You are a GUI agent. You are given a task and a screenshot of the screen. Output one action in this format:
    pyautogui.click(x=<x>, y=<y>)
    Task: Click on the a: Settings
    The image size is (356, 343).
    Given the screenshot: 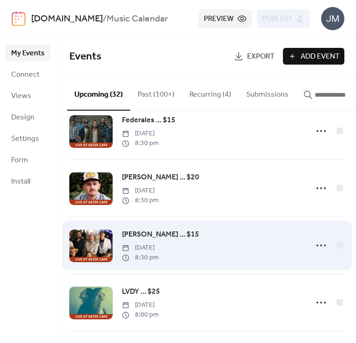 What is the action you would take?
    pyautogui.click(x=28, y=138)
    